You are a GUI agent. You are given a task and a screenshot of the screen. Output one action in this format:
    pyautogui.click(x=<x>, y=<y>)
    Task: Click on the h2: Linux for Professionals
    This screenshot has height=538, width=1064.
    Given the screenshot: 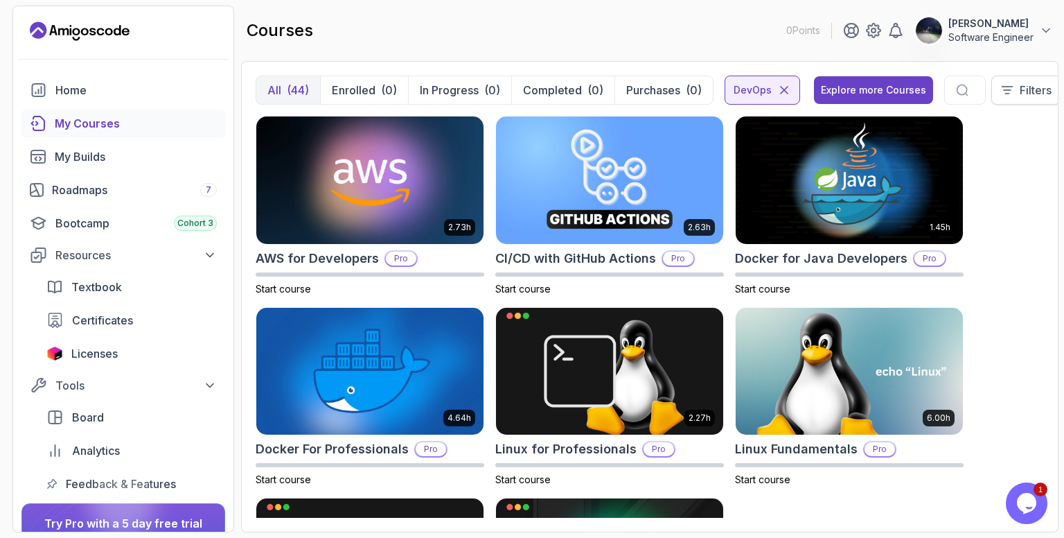 What is the action you would take?
    pyautogui.click(x=566, y=449)
    